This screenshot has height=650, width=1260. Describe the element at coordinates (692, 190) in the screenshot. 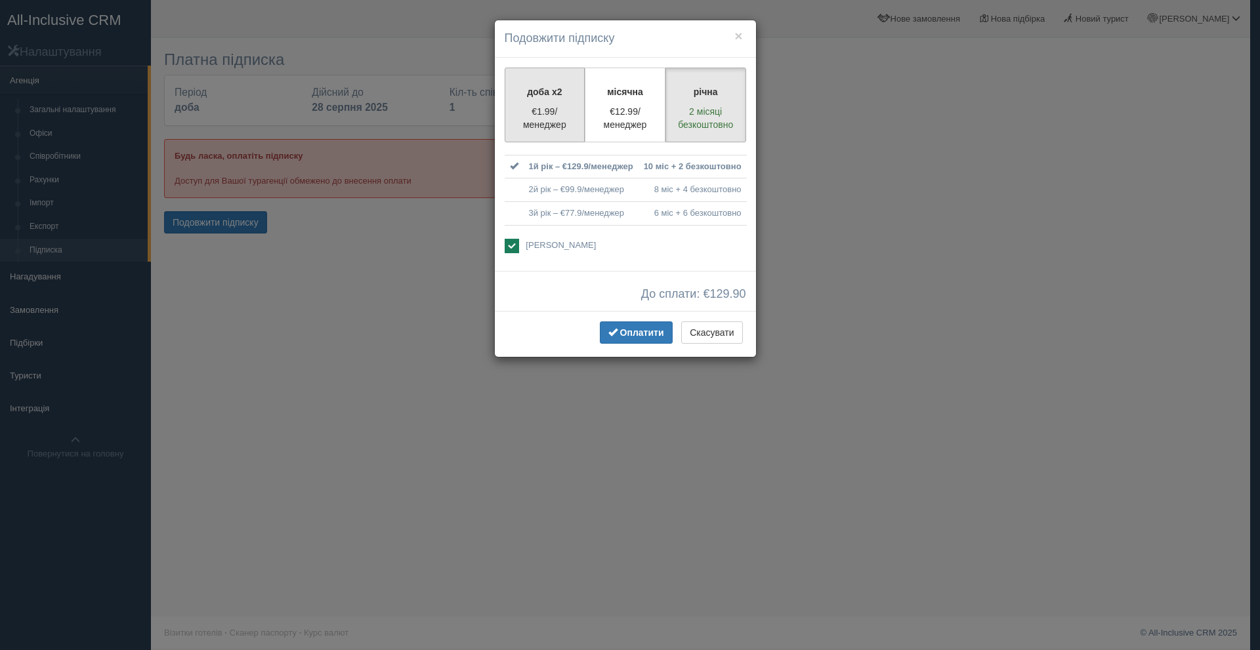

I see `td: 8 міс + 4 безкоштовно` at that location.